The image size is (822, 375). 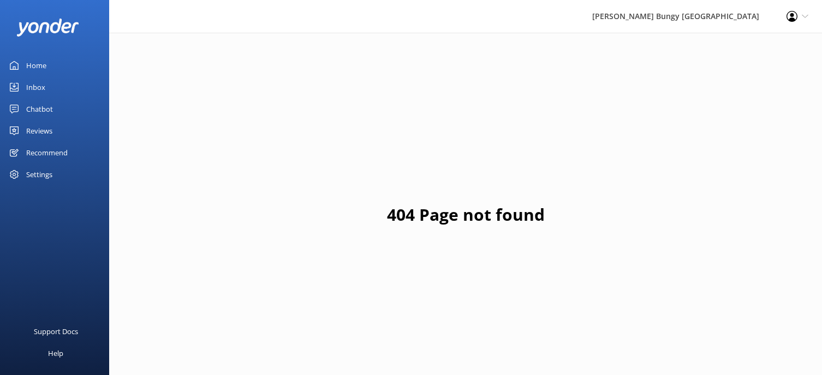 I want to click on div: Recommend, so click(x=47, y=153).